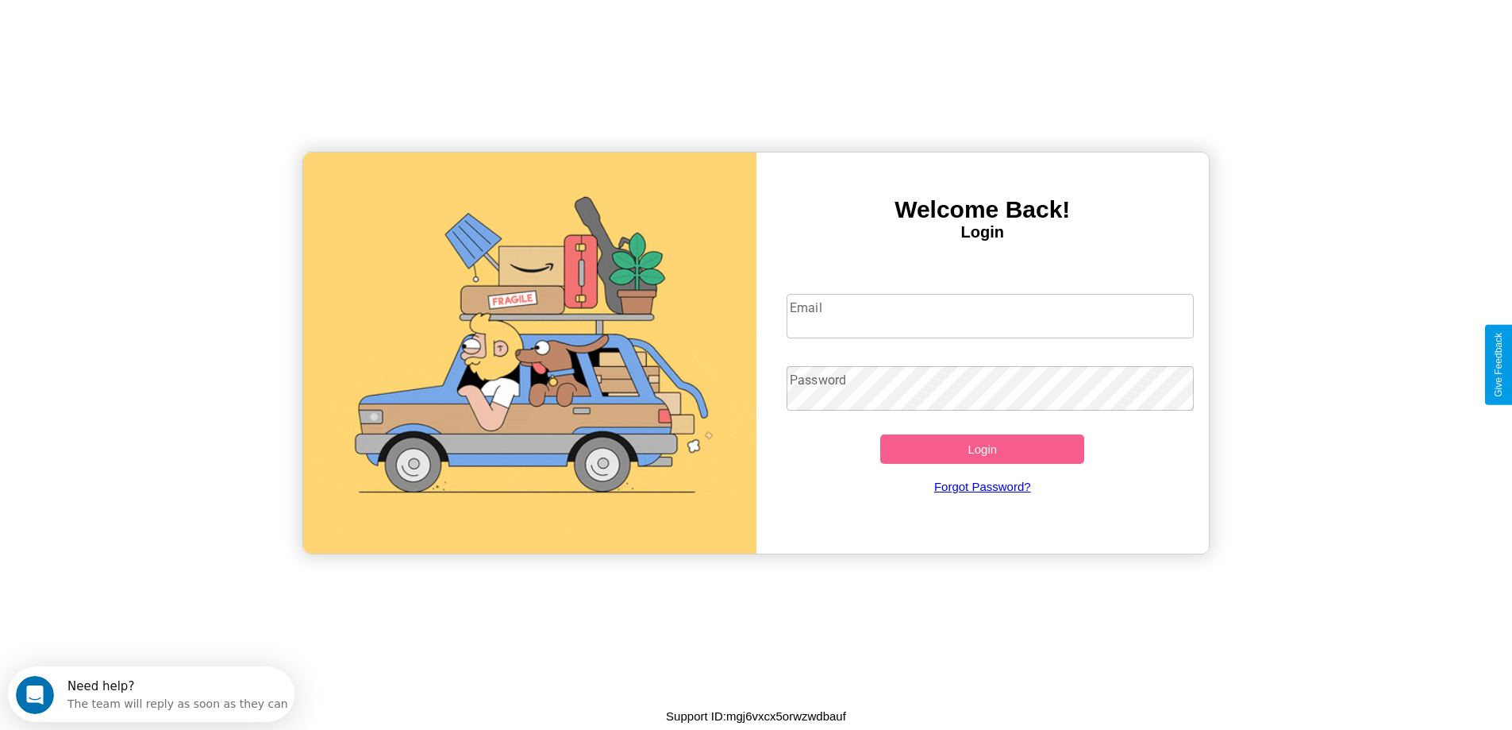  What do you see at coordinates (983, 210) in the screenshot?
I see `h3: Welcome Back!` at bounding box center [983, 210].